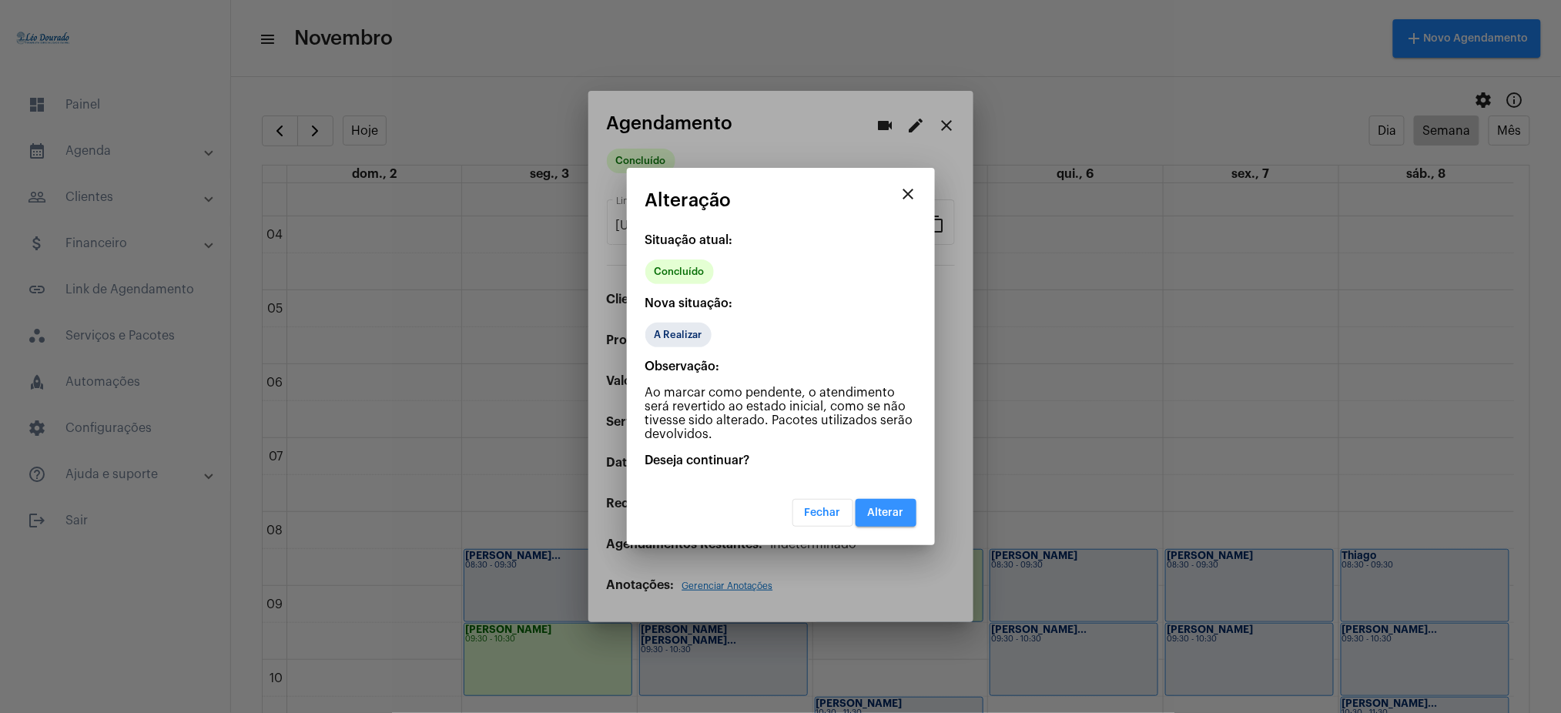 The width and height of the screenshot is (1561, 713). What do you see at coordinates (689, 200) in the screenshot?
I see `span: Alteração` at bounding box center [689, 200].